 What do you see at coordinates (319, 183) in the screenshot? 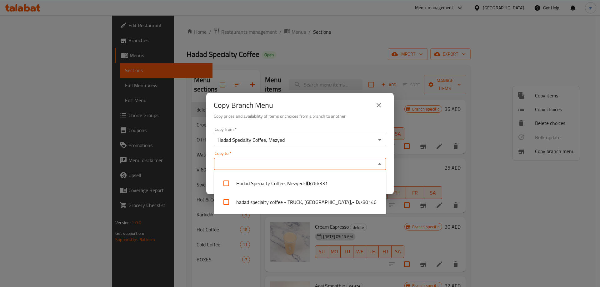
I see `span: 766331` at bounding box center [319, 183].